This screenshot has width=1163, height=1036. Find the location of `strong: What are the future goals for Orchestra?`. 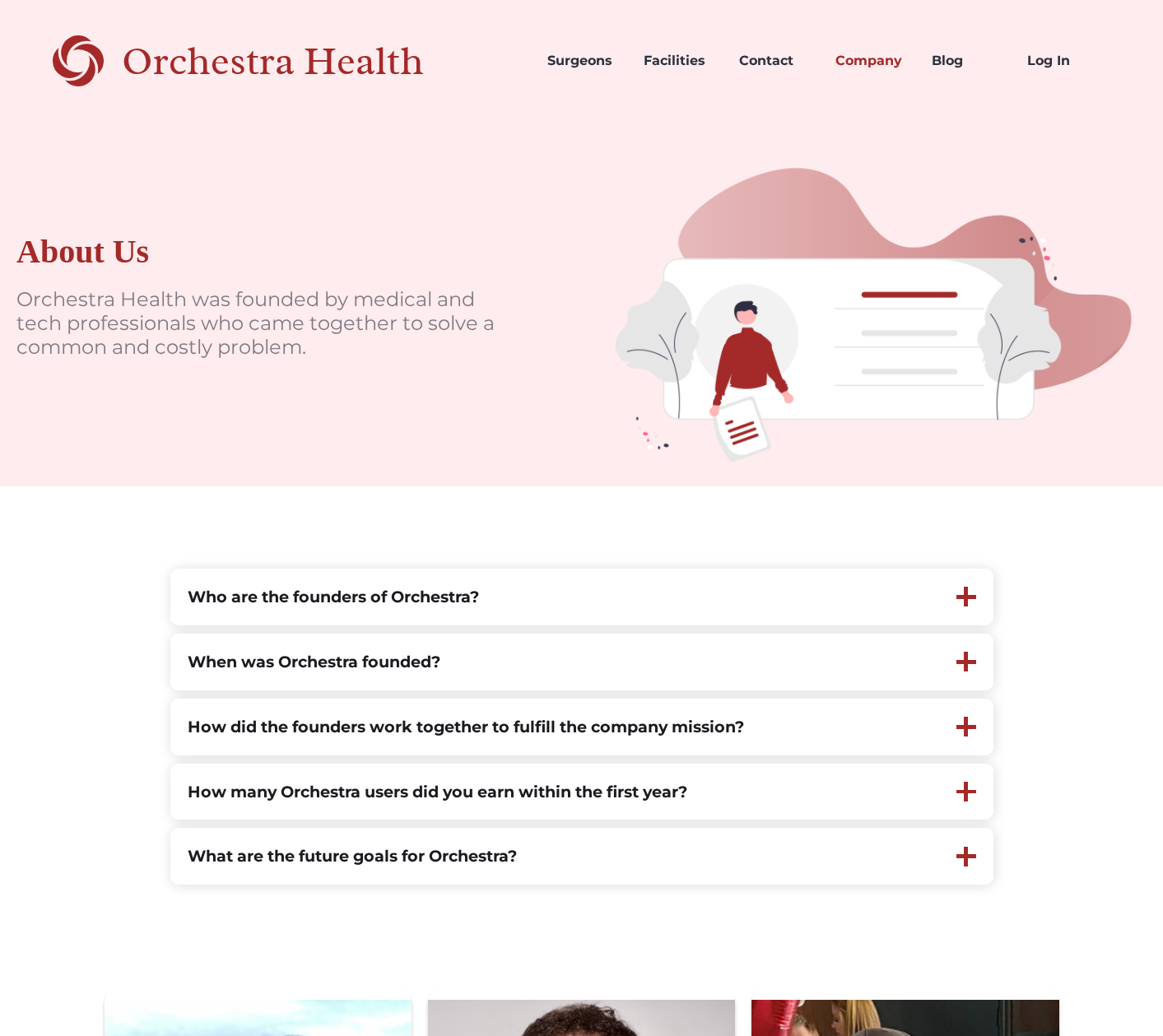

strong: What are the future goals for Orchestra? is located at coordinates (353, 857).